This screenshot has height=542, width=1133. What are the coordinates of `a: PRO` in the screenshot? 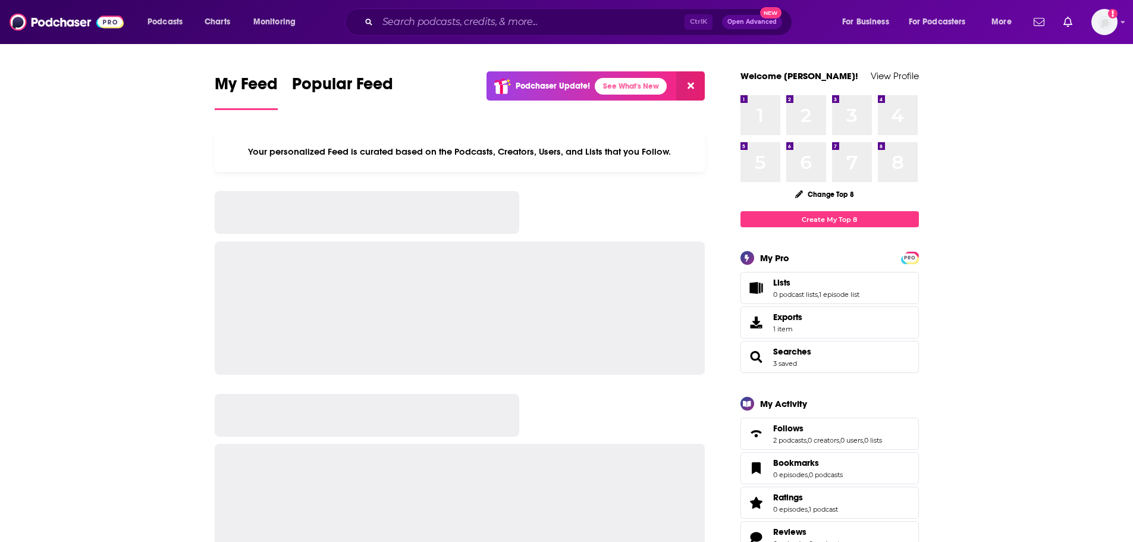 It's located at (910, 257).